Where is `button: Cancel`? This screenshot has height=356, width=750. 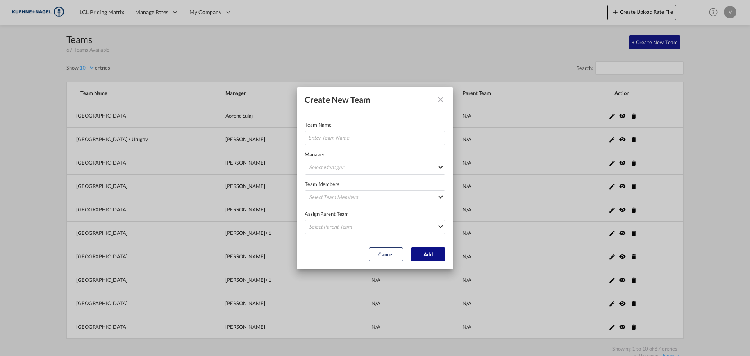 button: Cancel is located at coordinates (386, 254).